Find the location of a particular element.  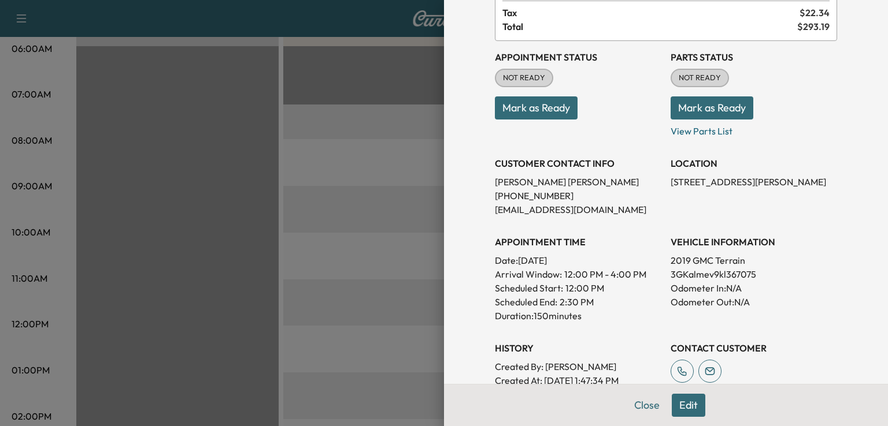

h3: LOCATION is located at coordinates (754, 164).